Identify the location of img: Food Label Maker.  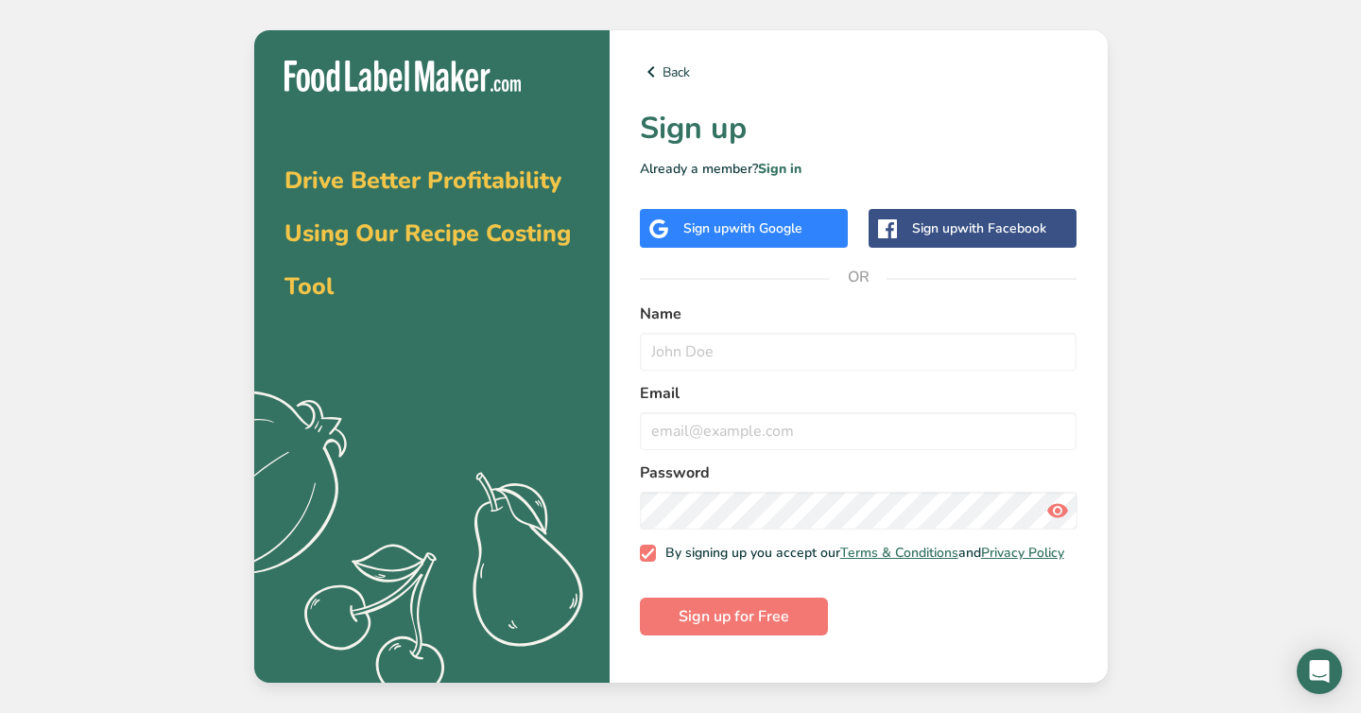
(403, 76).